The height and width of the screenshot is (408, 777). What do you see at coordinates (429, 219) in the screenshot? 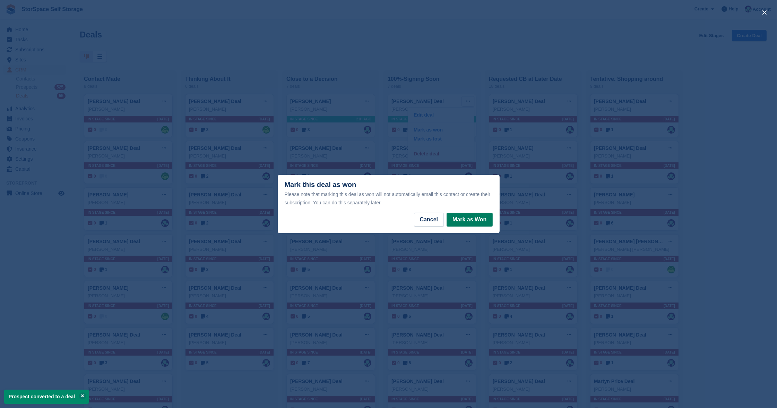
I see `button: Cancel` at bounding box center [429, 219].